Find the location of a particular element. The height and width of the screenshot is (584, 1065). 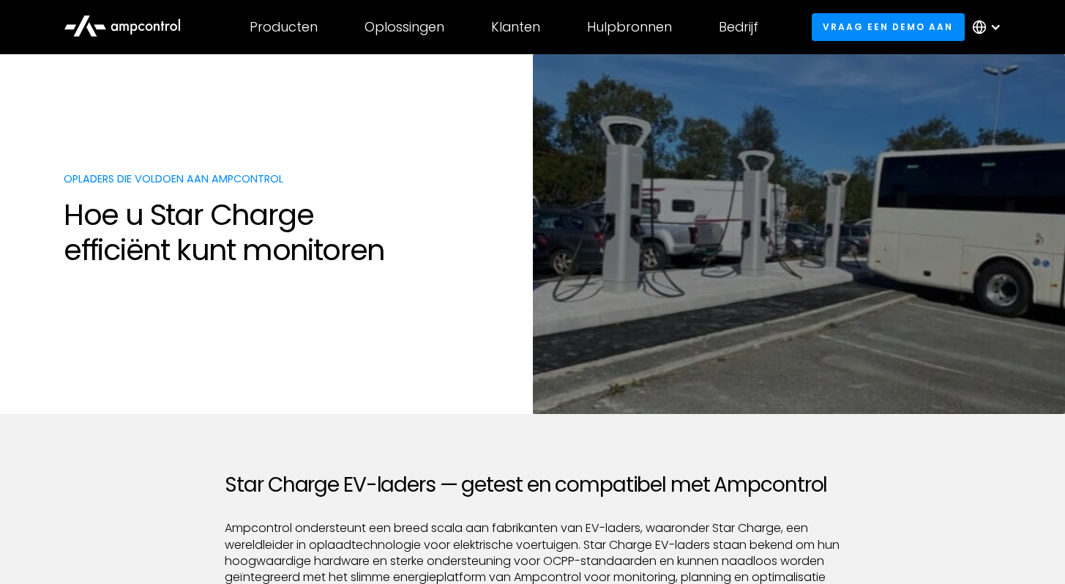

p: Opladers die voldoen aan Ampcontrol is located at coordinates (291, 179).